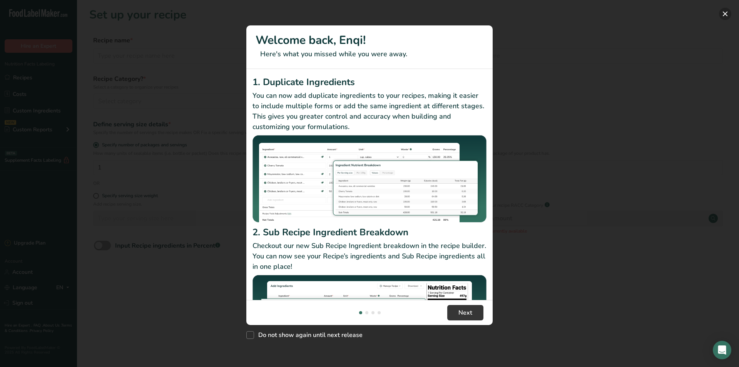  I want to click on span: Next, so click(465, 313).